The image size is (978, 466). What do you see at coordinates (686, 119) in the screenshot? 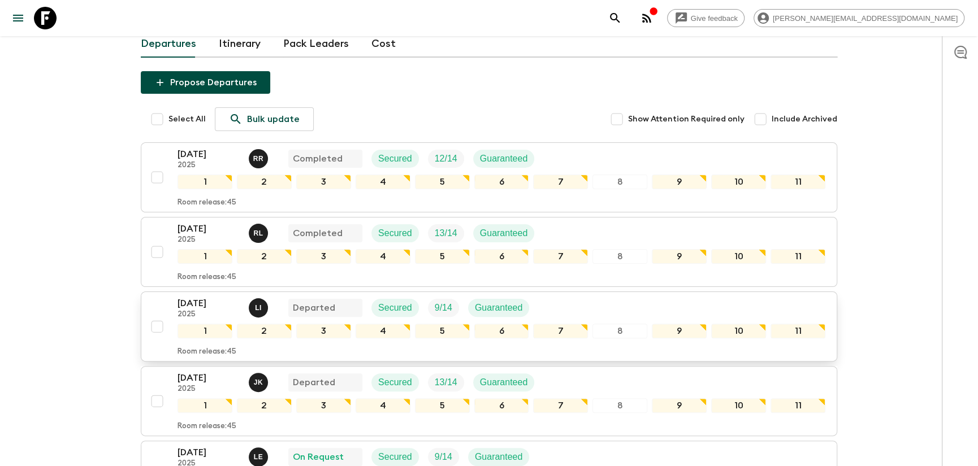
I see `span: Show Attention Required only` at bounding box center [686, 119].